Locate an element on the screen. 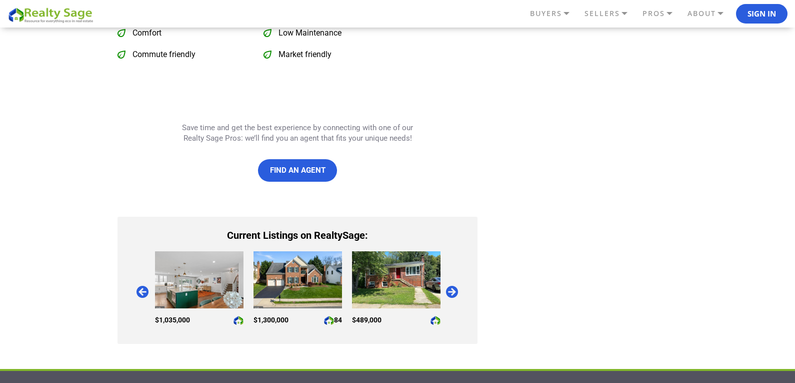 This screenshot has height=383, width=795. label: Comfort is located at coordinates (188, 33).